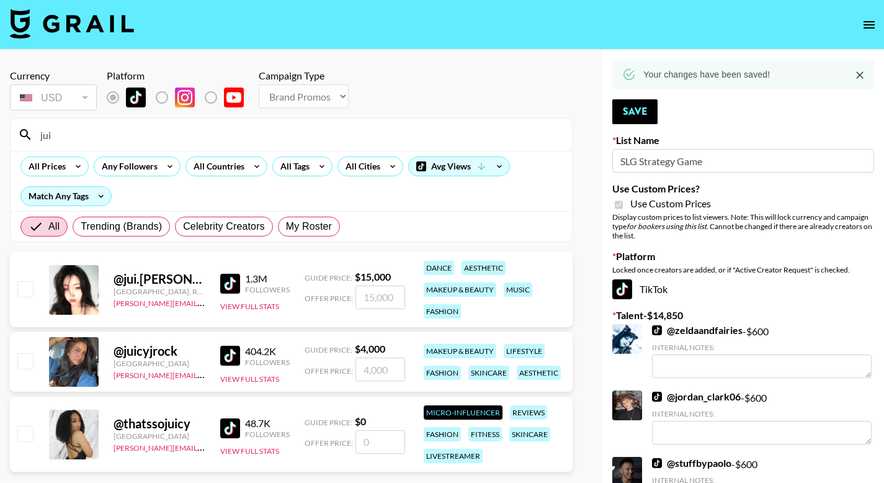  I want to click on a: @zeldaandfairies, so click(697, 330).